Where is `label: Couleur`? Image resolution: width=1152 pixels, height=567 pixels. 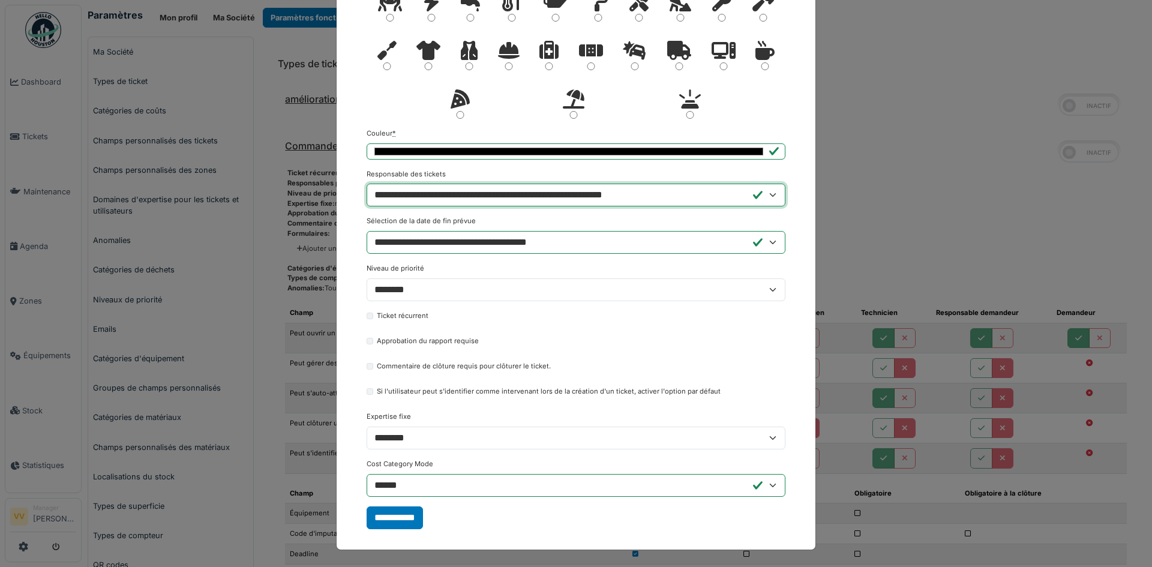 label: Couleur is located at coordinates (381, 133).